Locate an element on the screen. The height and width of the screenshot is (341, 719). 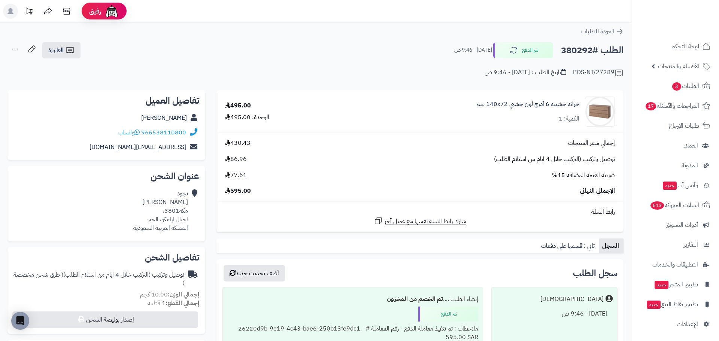
h2: تفاصيل الشحن is located at coordinates (106, 258).